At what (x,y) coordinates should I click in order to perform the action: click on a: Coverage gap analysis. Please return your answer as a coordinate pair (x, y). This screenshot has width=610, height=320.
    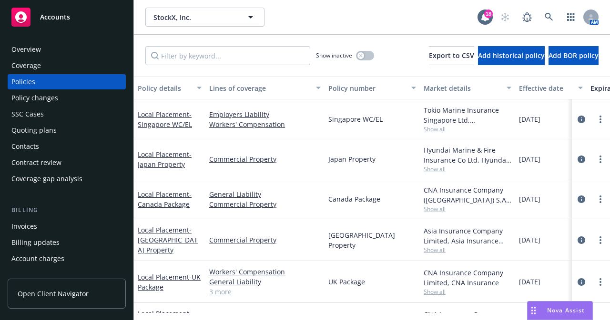
    Looking at the image, I should click on (67, 179).